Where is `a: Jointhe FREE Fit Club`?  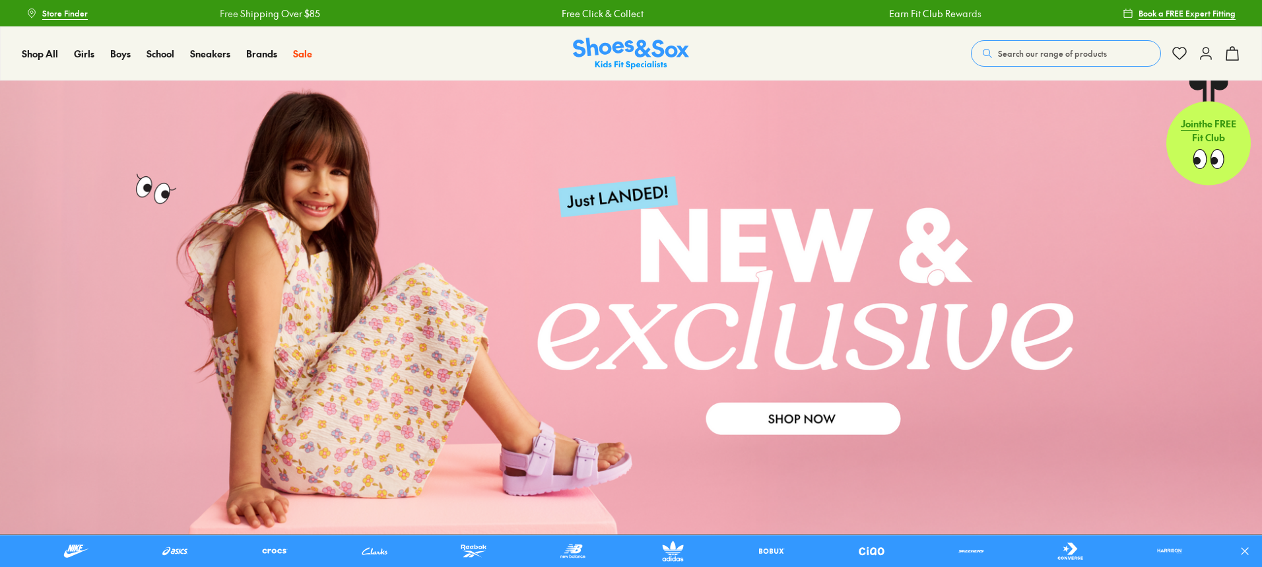 a: Jointhe FREE Fit Club is located at coordinates (1209, 133).